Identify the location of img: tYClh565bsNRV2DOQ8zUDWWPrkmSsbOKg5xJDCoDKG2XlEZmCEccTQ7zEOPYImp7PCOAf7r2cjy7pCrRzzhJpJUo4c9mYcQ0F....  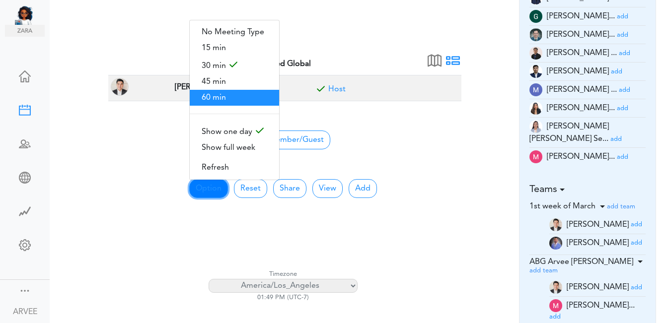
(536, 127).